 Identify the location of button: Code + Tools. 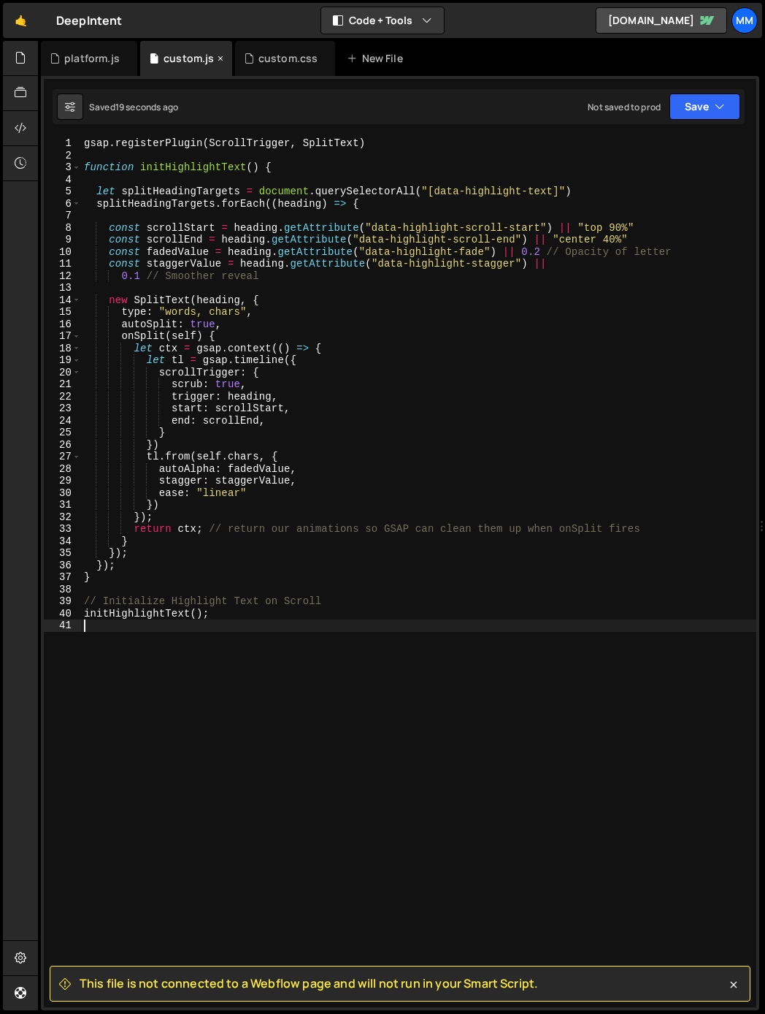
(383, 20).